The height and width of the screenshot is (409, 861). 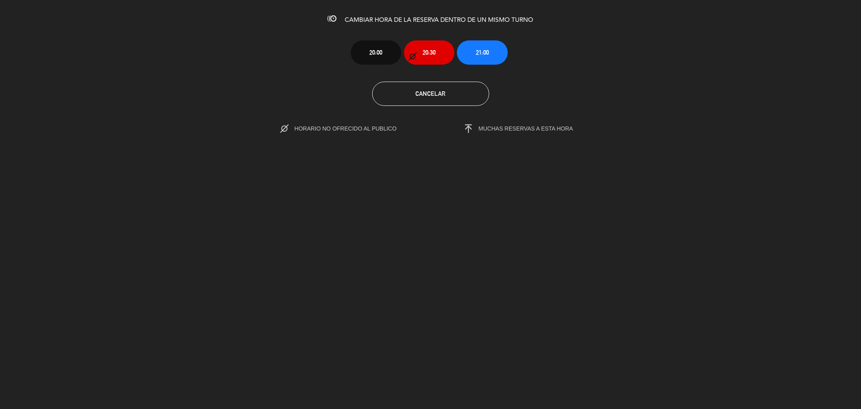 What do you see at coordinates (376, 52) in the screenshot?
I see `span: 20:00` at bounding box center [376, 52].